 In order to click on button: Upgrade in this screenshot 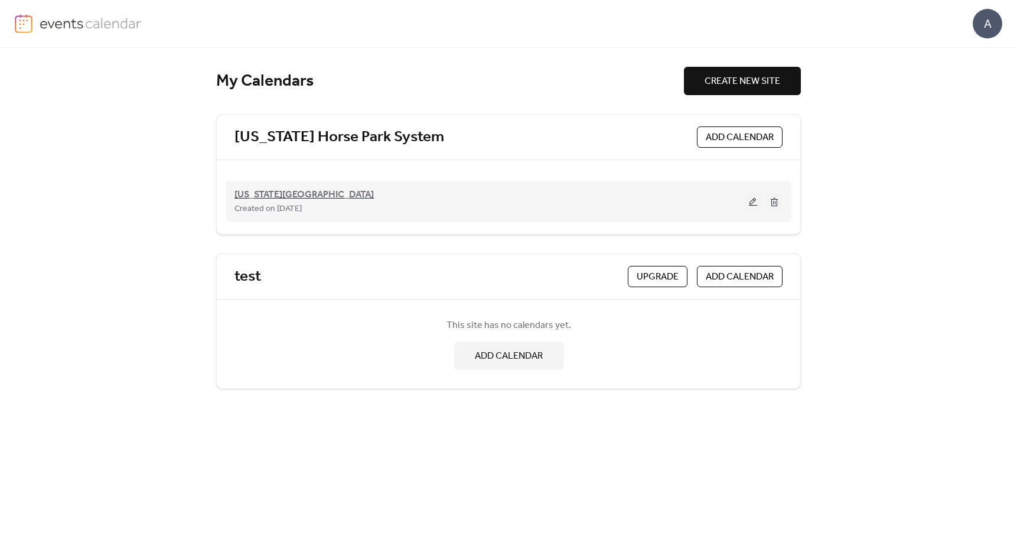, I will do `click(657, 276)`.